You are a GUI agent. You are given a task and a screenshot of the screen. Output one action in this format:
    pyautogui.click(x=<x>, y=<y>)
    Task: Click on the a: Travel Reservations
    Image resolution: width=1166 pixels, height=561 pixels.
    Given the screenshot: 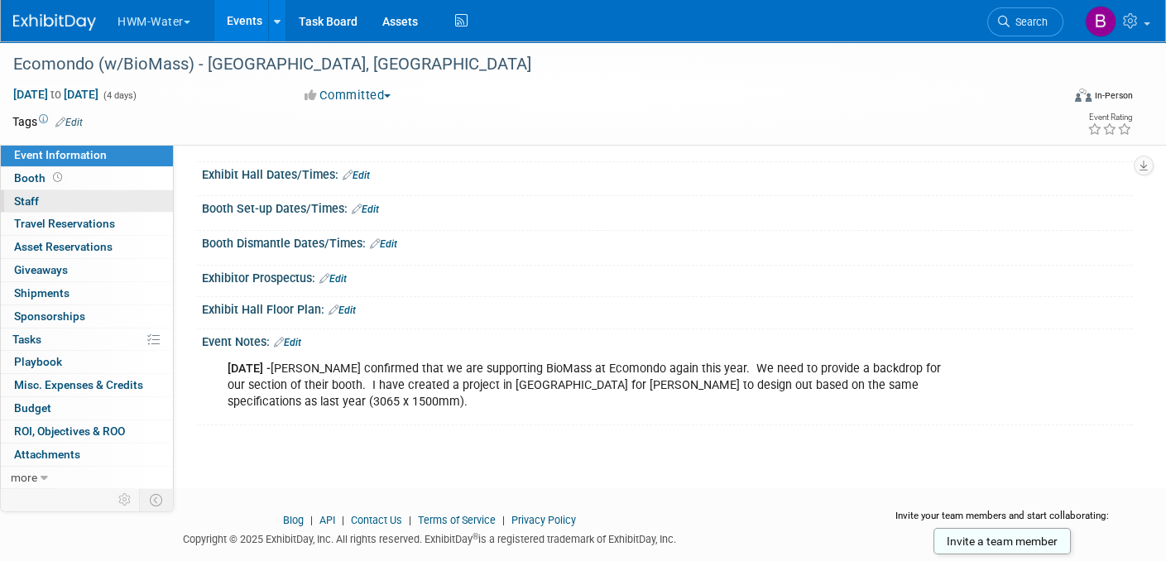 What is the action you would take?
    pyautogui.click(x=87, y=223)
    